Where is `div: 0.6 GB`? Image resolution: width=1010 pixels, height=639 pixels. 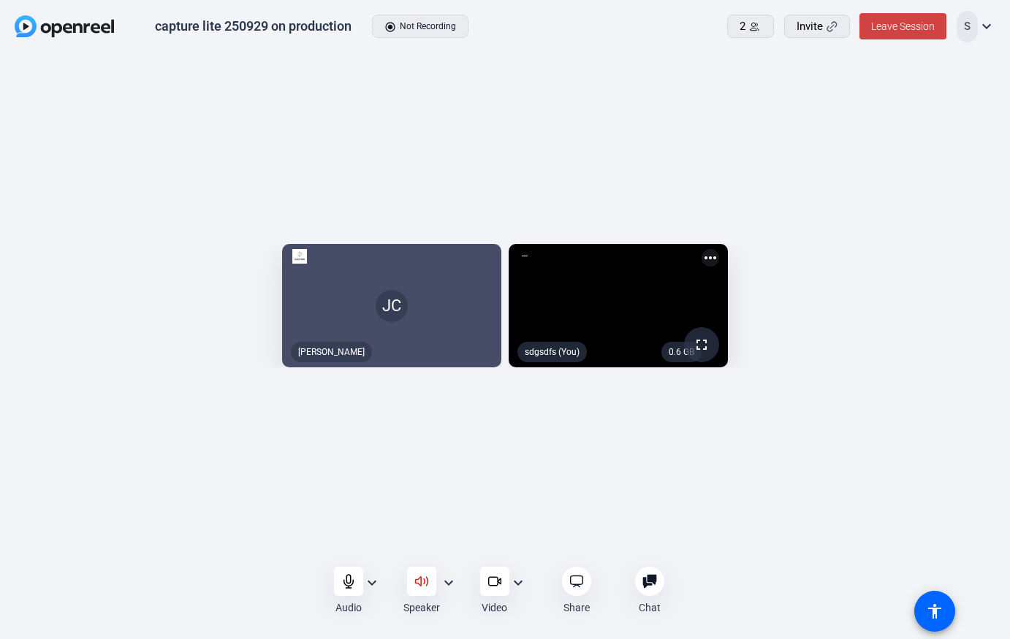 div: 0.6 GB is located at coordinates (681, 352).